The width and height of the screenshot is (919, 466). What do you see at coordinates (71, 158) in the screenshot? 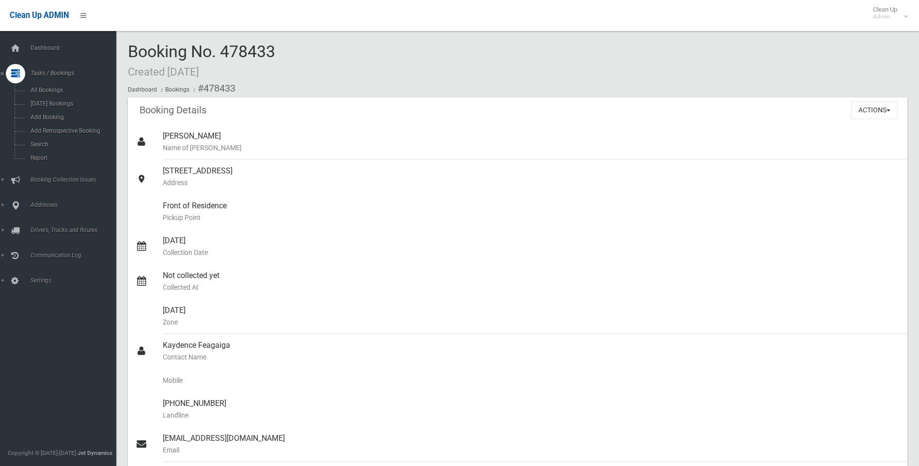
I see `span: Report` at bounding box center [71, 158].